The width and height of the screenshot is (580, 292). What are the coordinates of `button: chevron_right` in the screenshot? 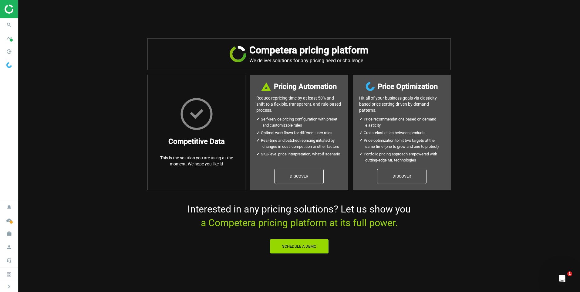 It's located at (9, 286).